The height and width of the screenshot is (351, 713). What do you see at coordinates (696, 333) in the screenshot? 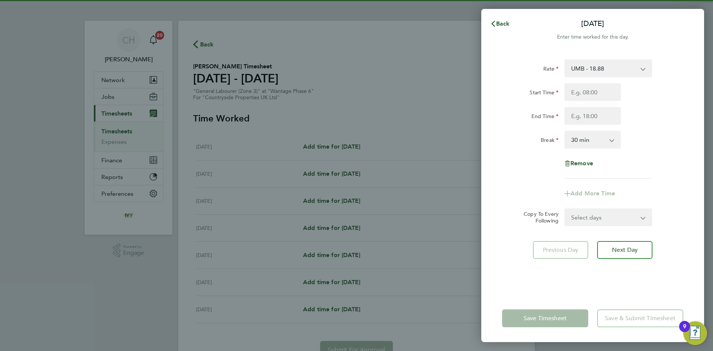
I see `button: Open Resource Center, 9 new notifications` at bounding box center [696, 333].